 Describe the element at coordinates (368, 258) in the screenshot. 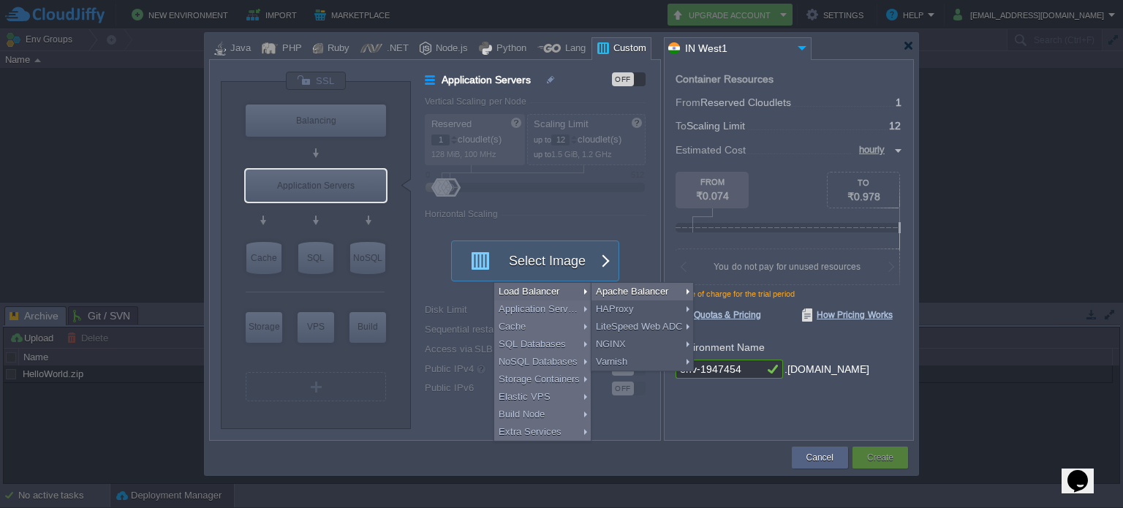

I see `div: NoSQL` at that location.